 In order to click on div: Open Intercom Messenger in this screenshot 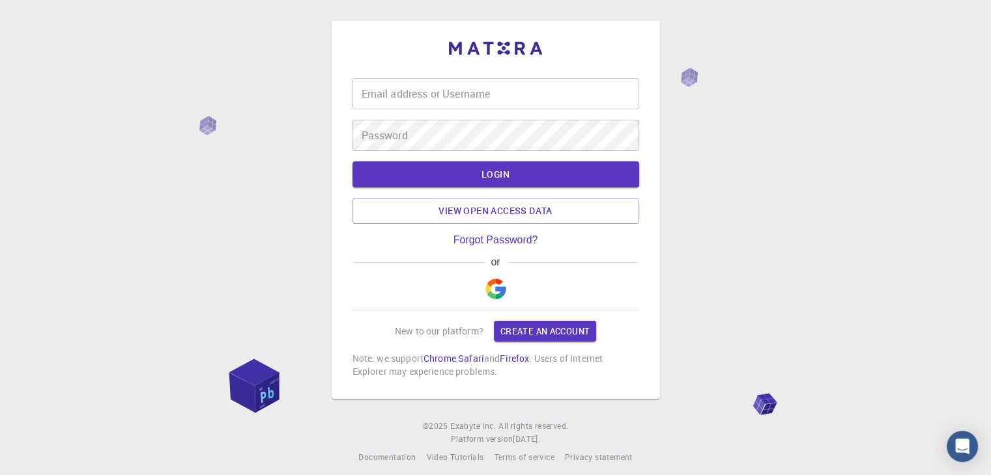, I will do `click(962, 447)`.